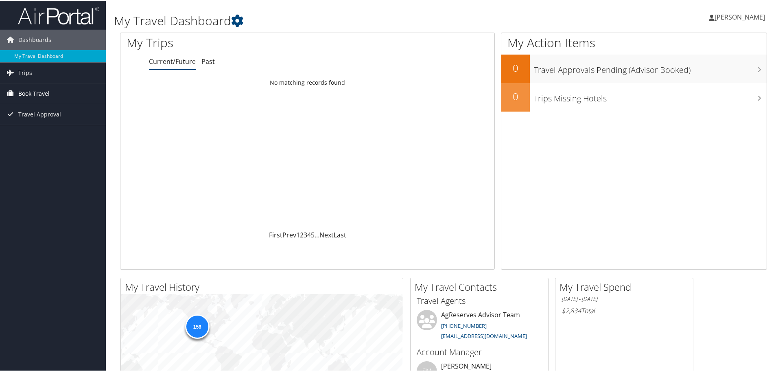 Image resolution: width=778 pixels, height=371 pixels. Describe the element at coordinates (305, 234) in the screenshot. I see `a: 3` at that location.